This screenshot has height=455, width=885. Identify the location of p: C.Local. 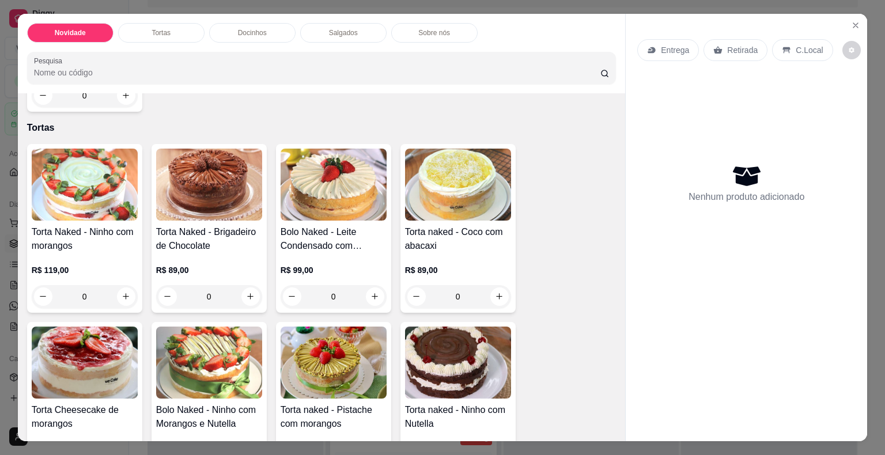
(809, 50).